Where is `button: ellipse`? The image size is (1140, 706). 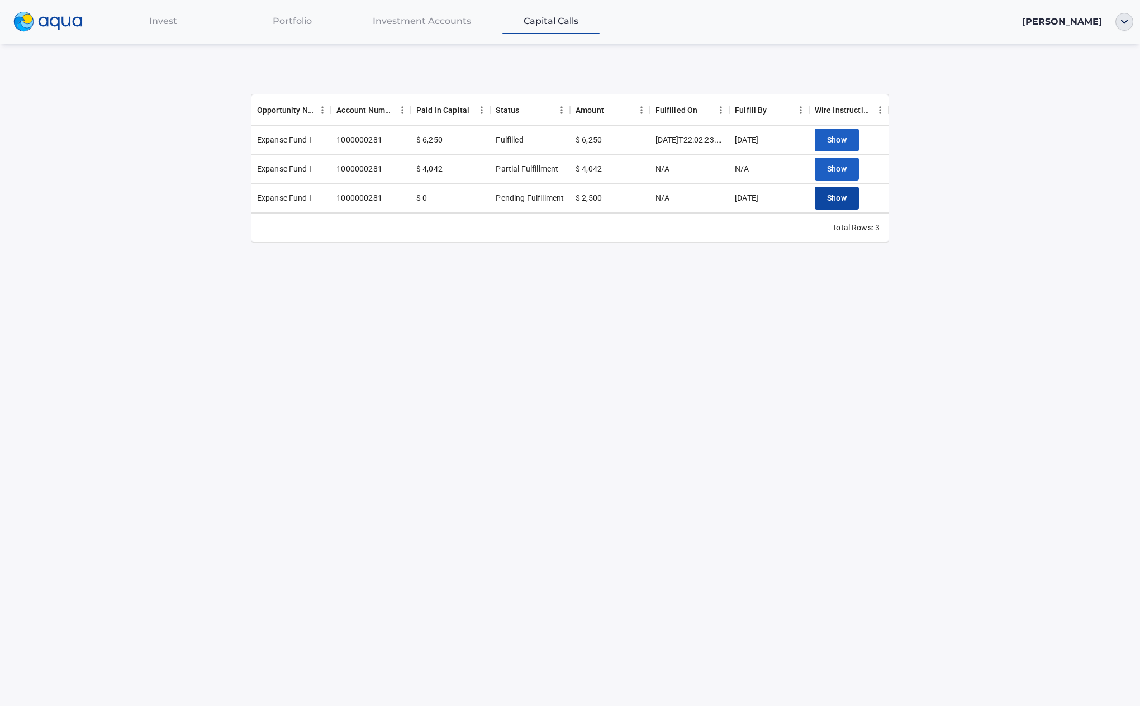
button: ellipse is located at coordinates (1124, 22).